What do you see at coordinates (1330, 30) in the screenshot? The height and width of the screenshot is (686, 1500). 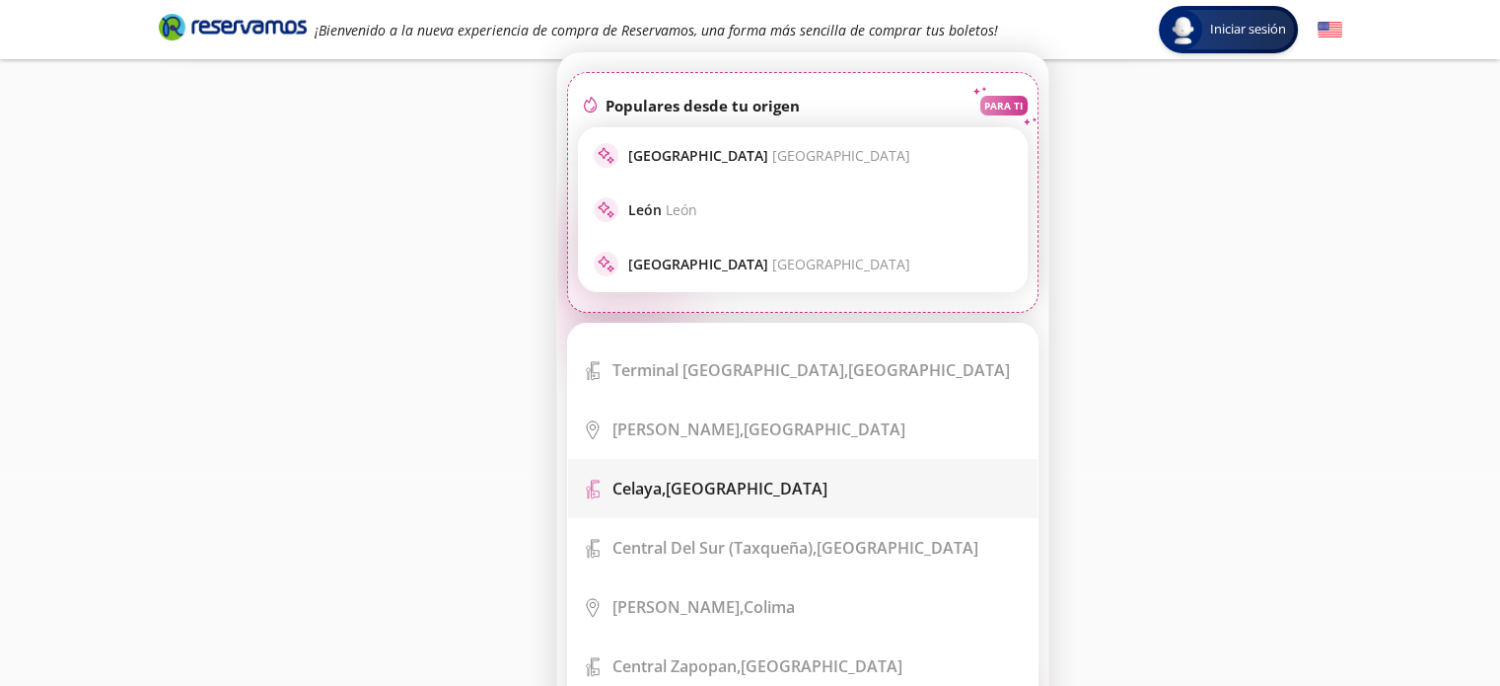 I see `button: English` at bounding box center [1330, 30].